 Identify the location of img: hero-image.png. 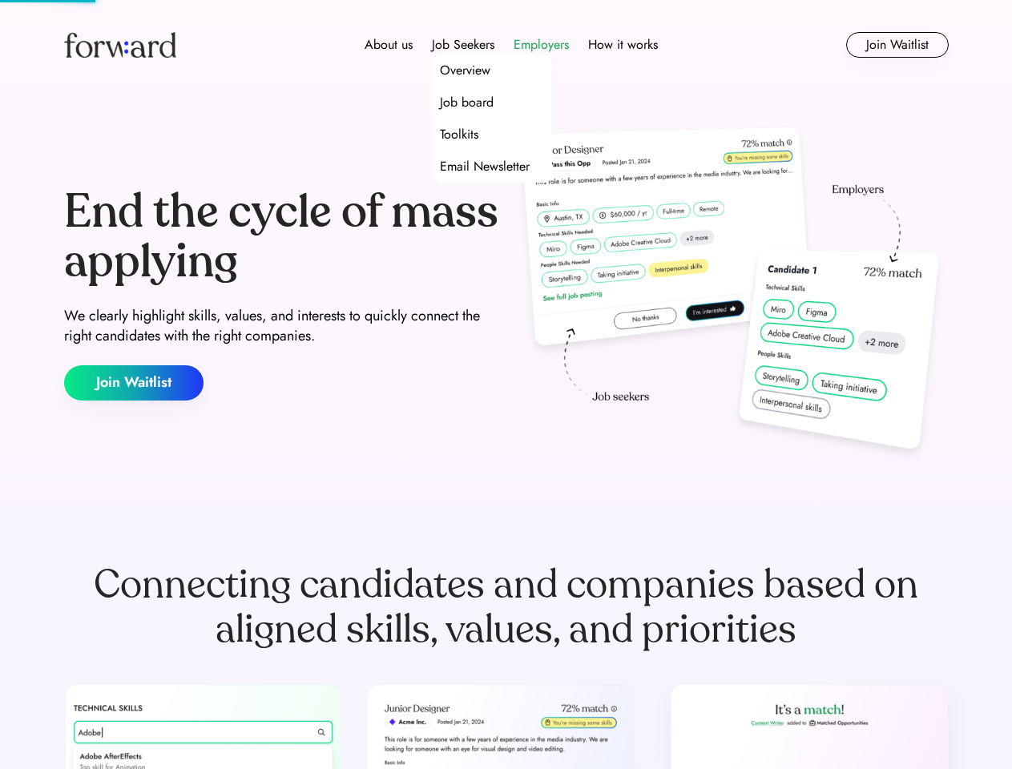
(731, 294).